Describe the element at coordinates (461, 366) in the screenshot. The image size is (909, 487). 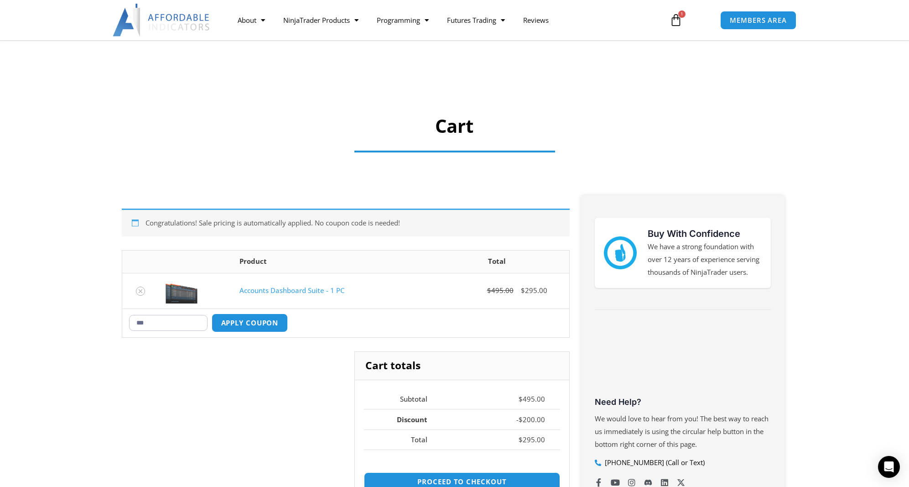
I see `h2: Cart totals` at that location.